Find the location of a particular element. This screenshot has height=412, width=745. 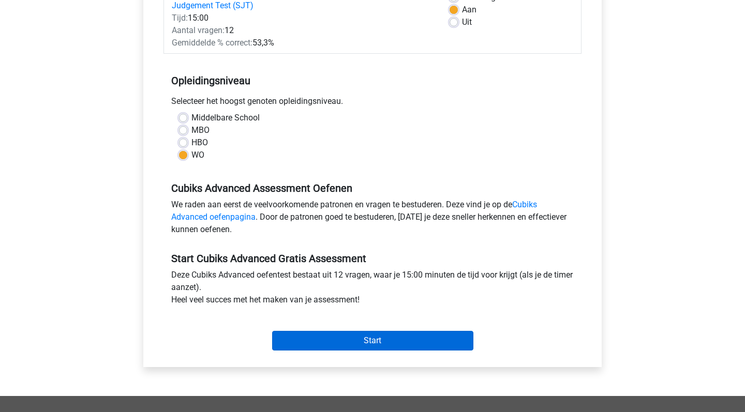

span: Tijd: is located at coordinates (179, 18).